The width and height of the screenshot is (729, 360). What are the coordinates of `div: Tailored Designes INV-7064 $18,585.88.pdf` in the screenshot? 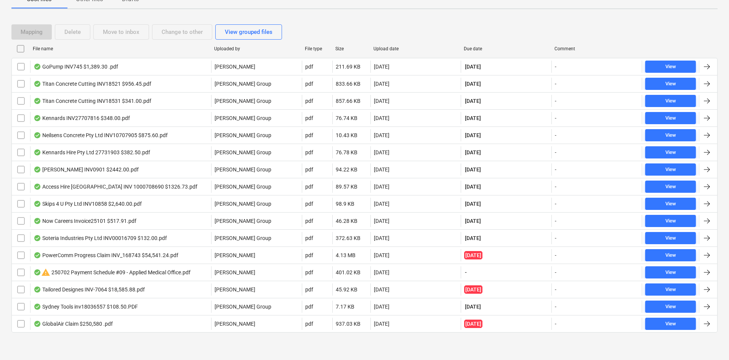 It's located at (89, 290).